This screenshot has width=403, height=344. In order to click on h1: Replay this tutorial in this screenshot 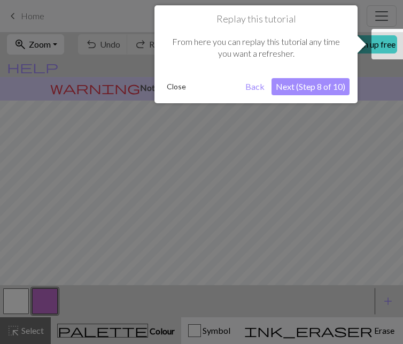, I will do `click(256, 19)`.